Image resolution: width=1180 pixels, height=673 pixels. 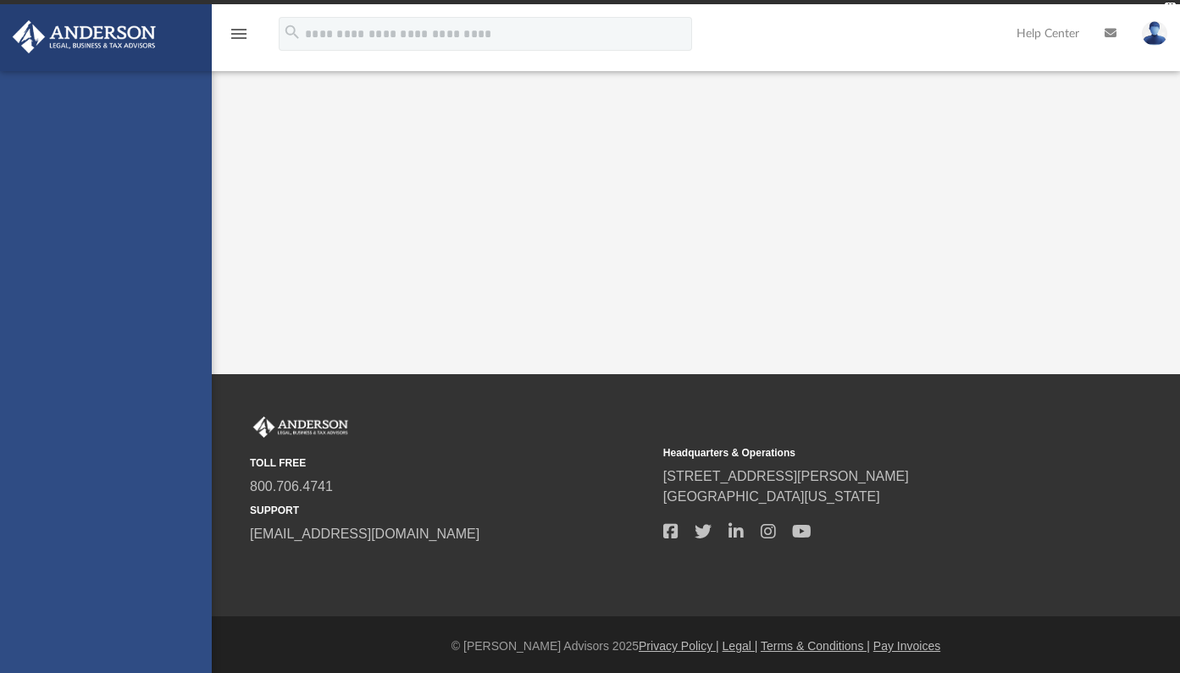 I want to click on small: Headquarters & Operations, so click(x=864, y=453).